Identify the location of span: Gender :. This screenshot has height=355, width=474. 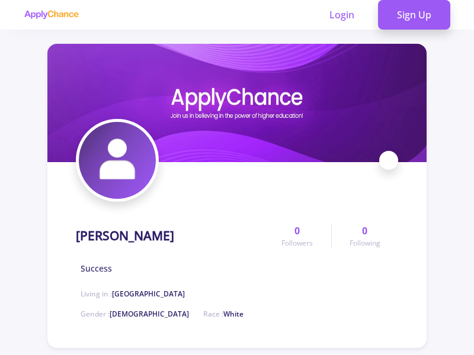
(134, 314).